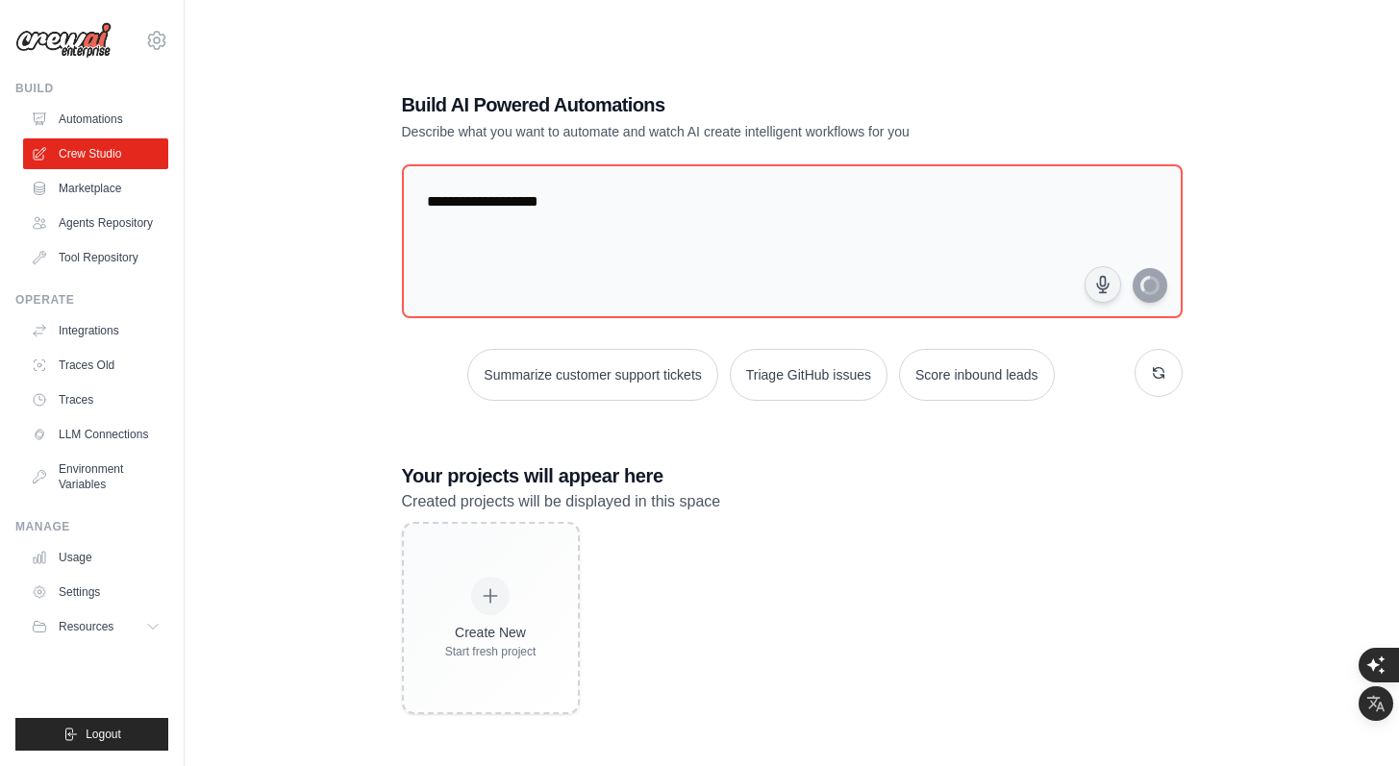 This screenshot has width=1399, height=766. What do you see at coordinates (95, 258) in the screenshot?
I see `a: Tool Repository` at bounding box center [95, 258].